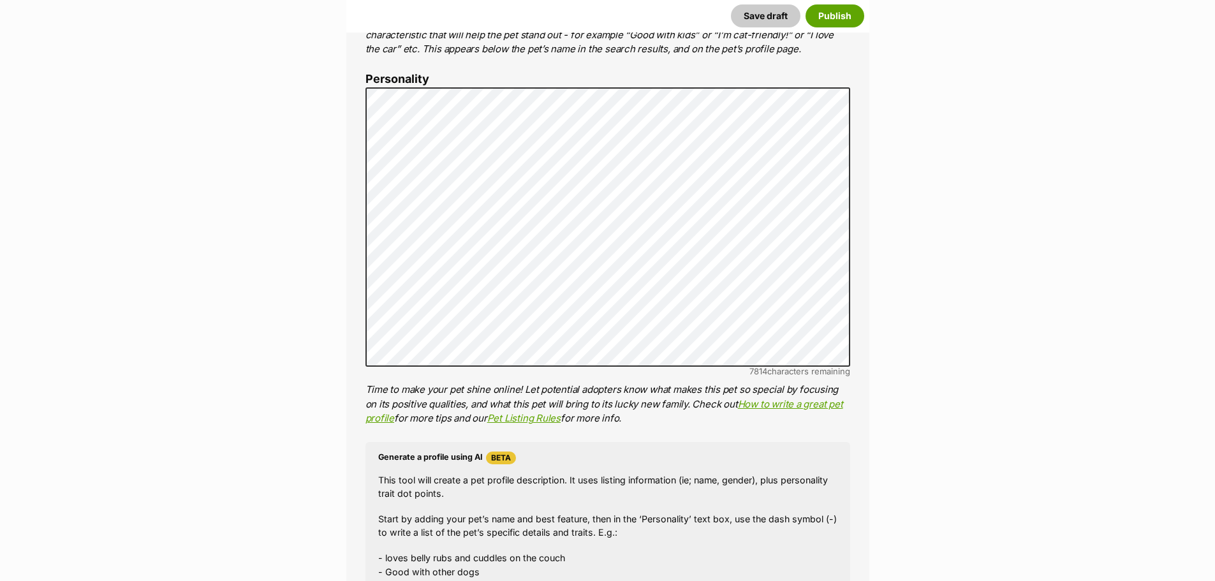 The height and width of the screenshot is (581, 1215). I want to click on p: Start by adding your pet’s name and best feature, then in the ‘Personality’ text box, use the das..., so click(608, 525).